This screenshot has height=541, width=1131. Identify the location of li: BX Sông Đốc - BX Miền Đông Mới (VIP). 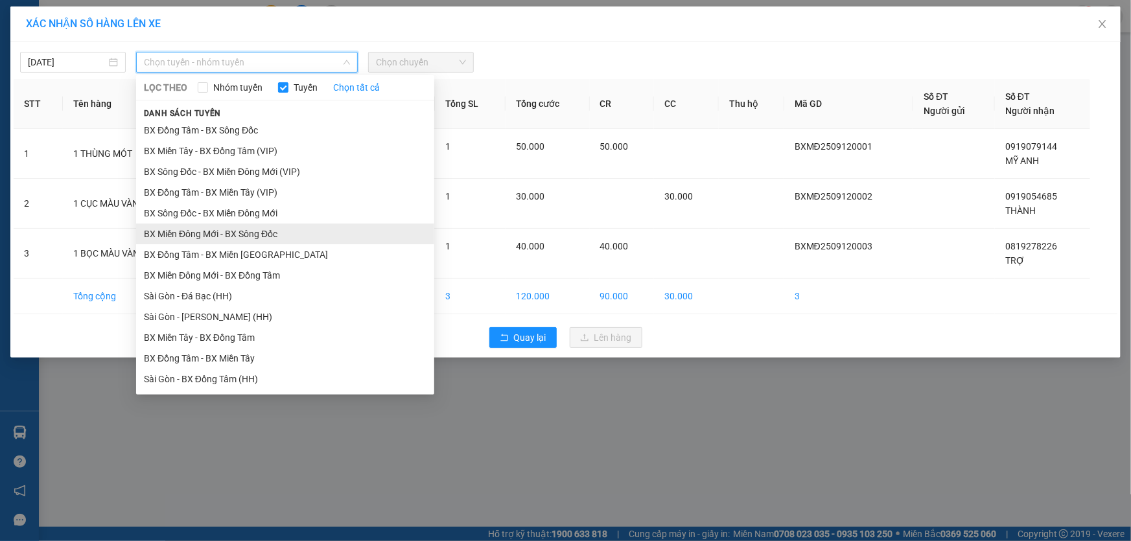
(285, 172).